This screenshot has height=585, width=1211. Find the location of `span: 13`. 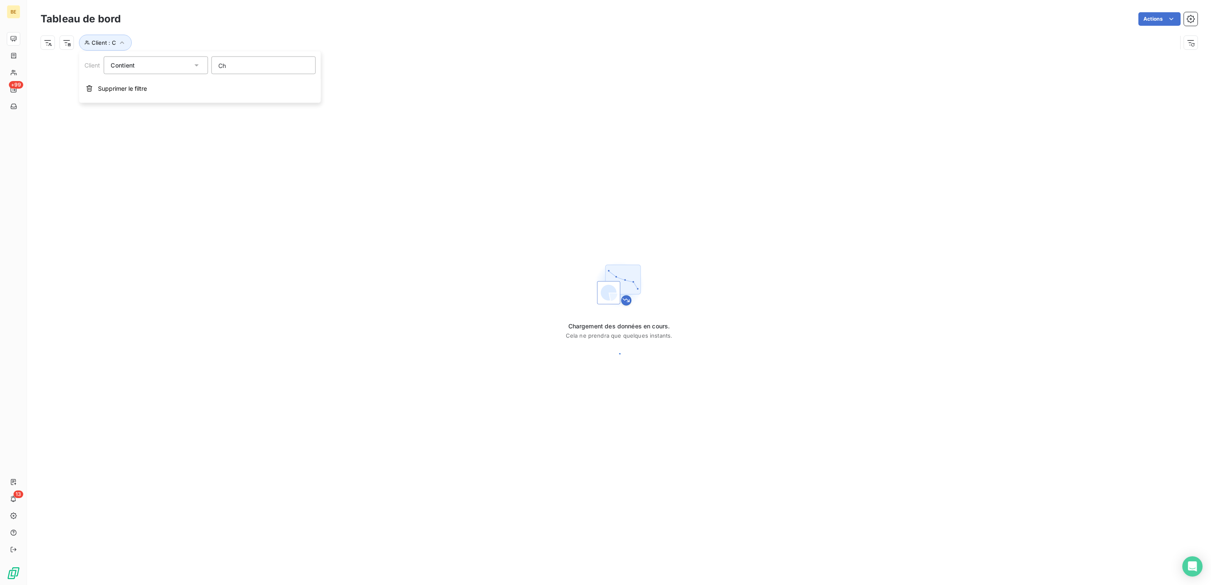

span: 13 is located at coordinates (18, 494).